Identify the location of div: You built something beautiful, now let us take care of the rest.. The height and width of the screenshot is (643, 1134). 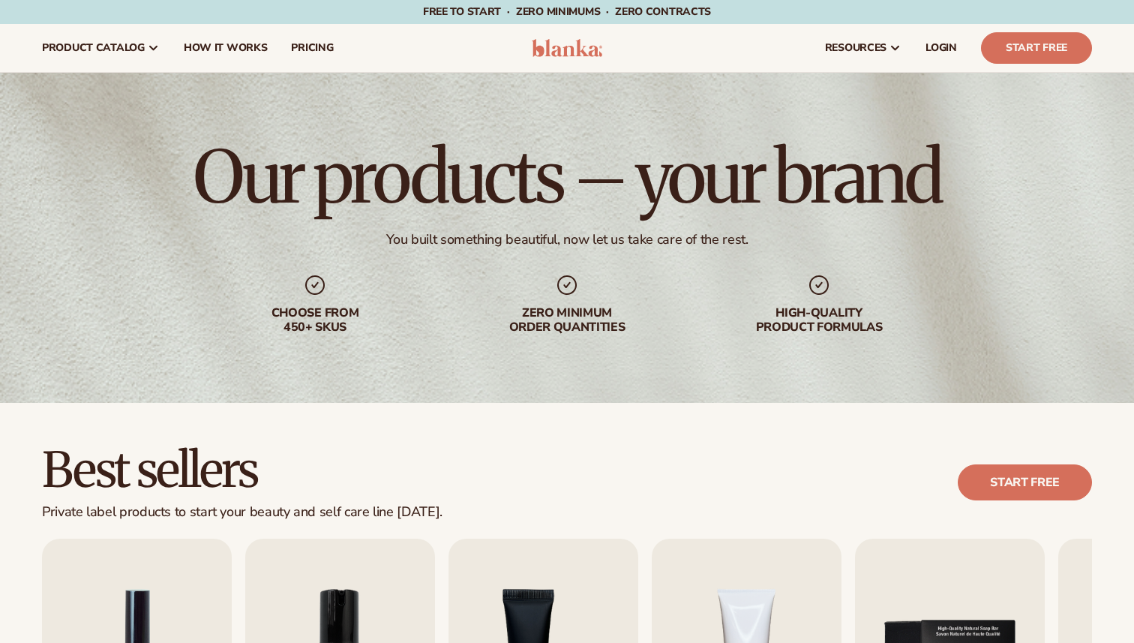
(567, 239).